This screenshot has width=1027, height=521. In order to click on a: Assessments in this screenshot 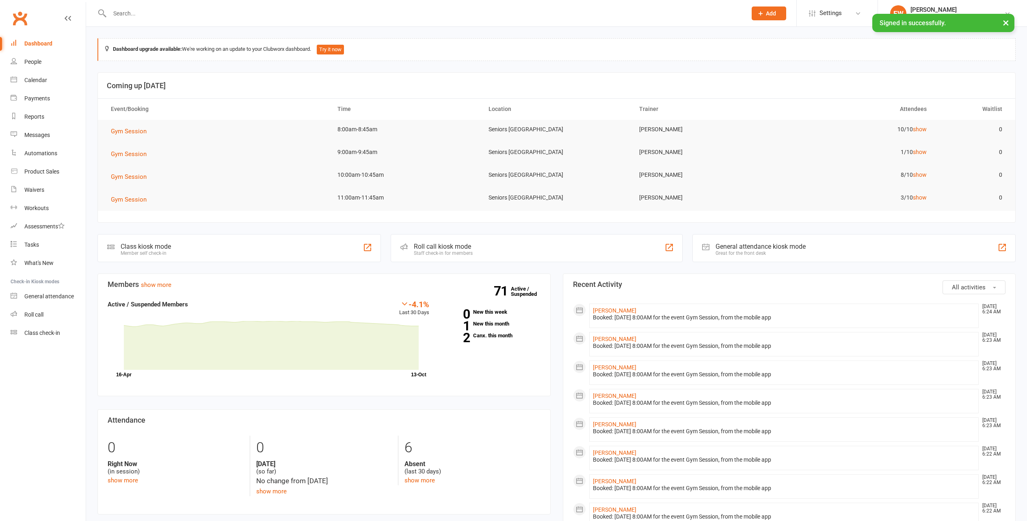, I will do `click(48, 226)`.